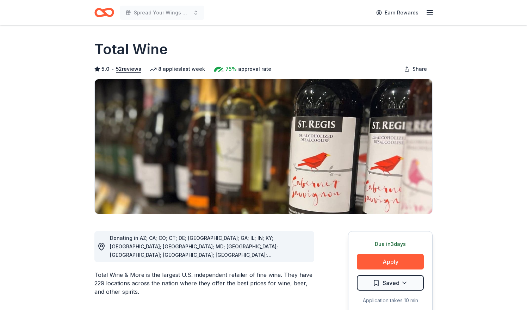  Describe the element at coordinates (129, 69) in the screenshot. I see `button: 52reviews` at that location.